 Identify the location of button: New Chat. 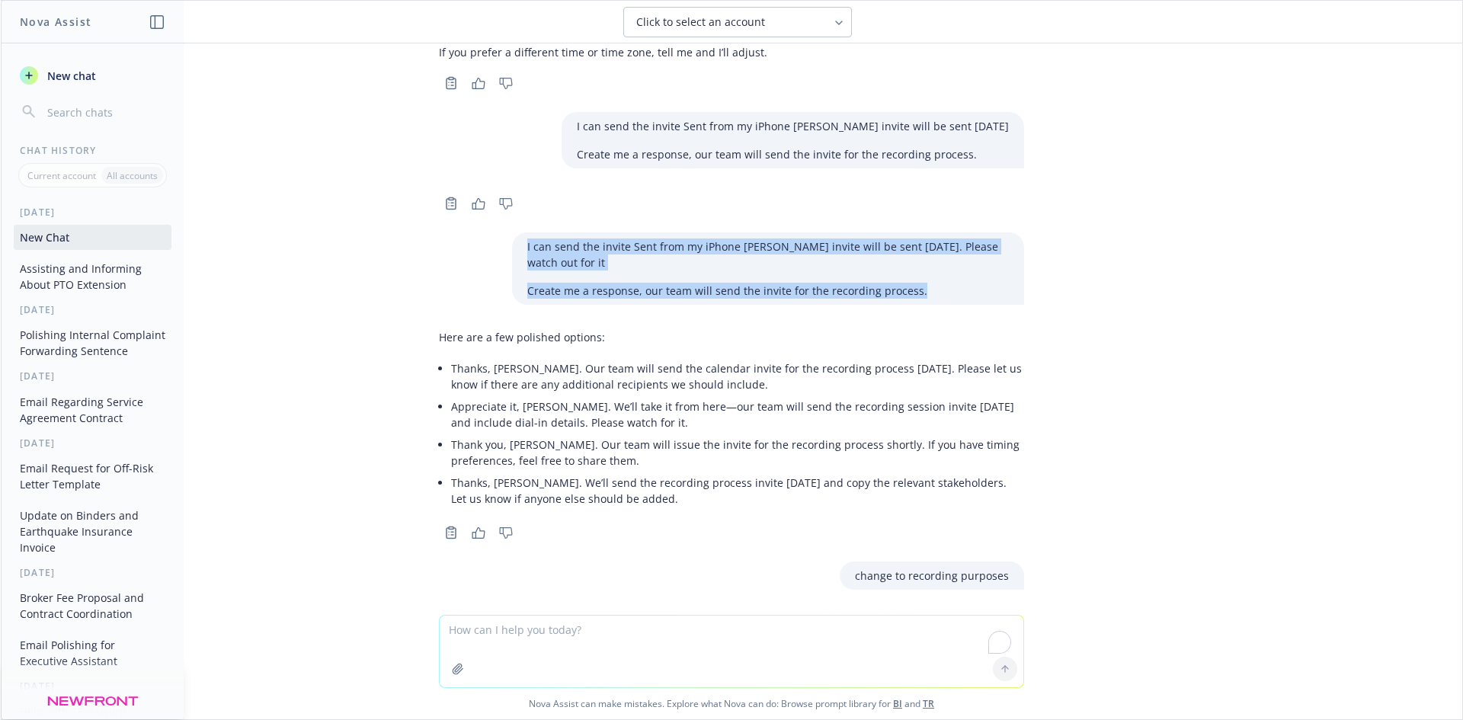
(92, 237).